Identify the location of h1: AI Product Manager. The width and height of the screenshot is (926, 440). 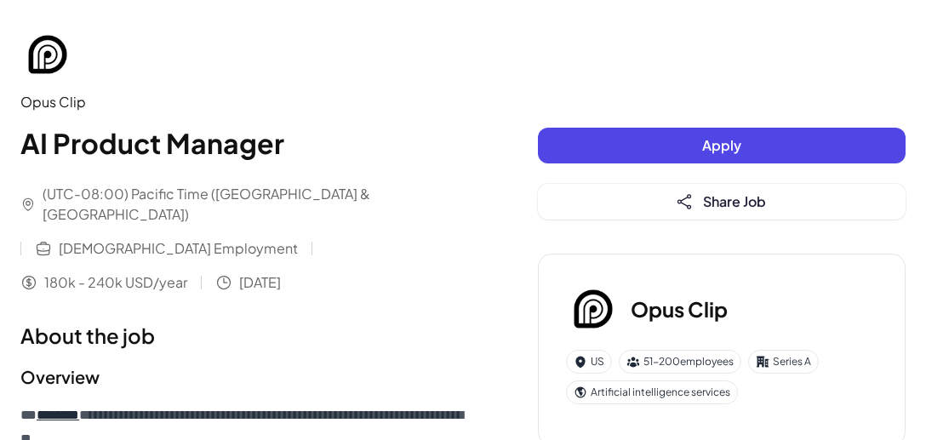
(245, 143).